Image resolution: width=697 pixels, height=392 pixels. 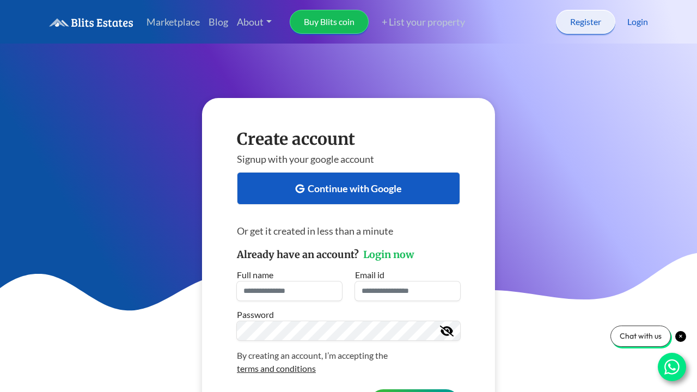 What do you see at coordinates (407, 274) in the screenshot?
I see `label: Email id` at bounding box center [407, 274].